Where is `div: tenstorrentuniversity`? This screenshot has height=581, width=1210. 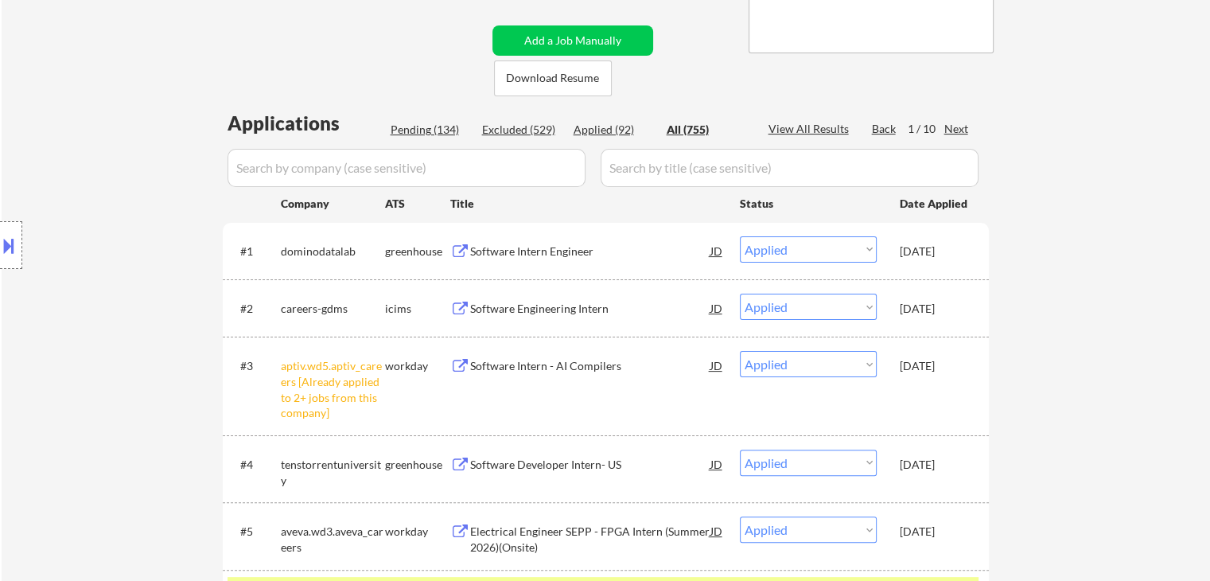
div: tenstorrentuniversity is located at coordinates (333, 472).